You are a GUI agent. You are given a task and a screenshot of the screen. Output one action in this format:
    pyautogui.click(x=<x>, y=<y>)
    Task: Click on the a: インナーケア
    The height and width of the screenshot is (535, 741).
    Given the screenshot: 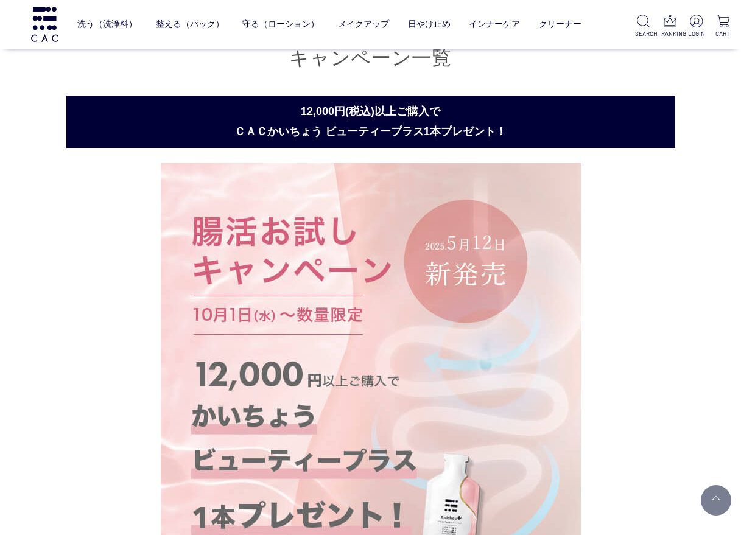 What is the action you would take?
    pyautogui.click(x=494, y=24)
    